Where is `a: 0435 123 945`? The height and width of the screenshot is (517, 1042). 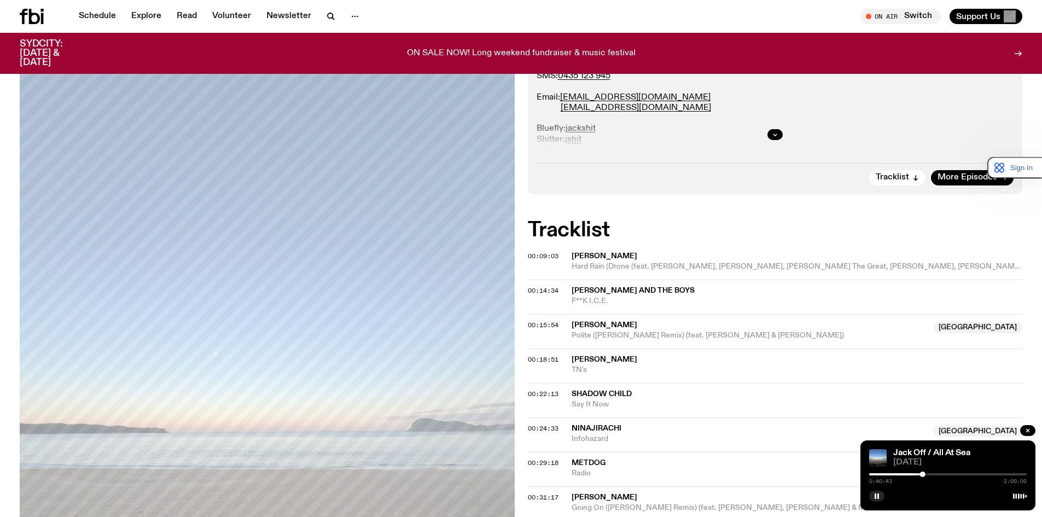 a: 0435 123 945 is located at coordinates (584, 76).